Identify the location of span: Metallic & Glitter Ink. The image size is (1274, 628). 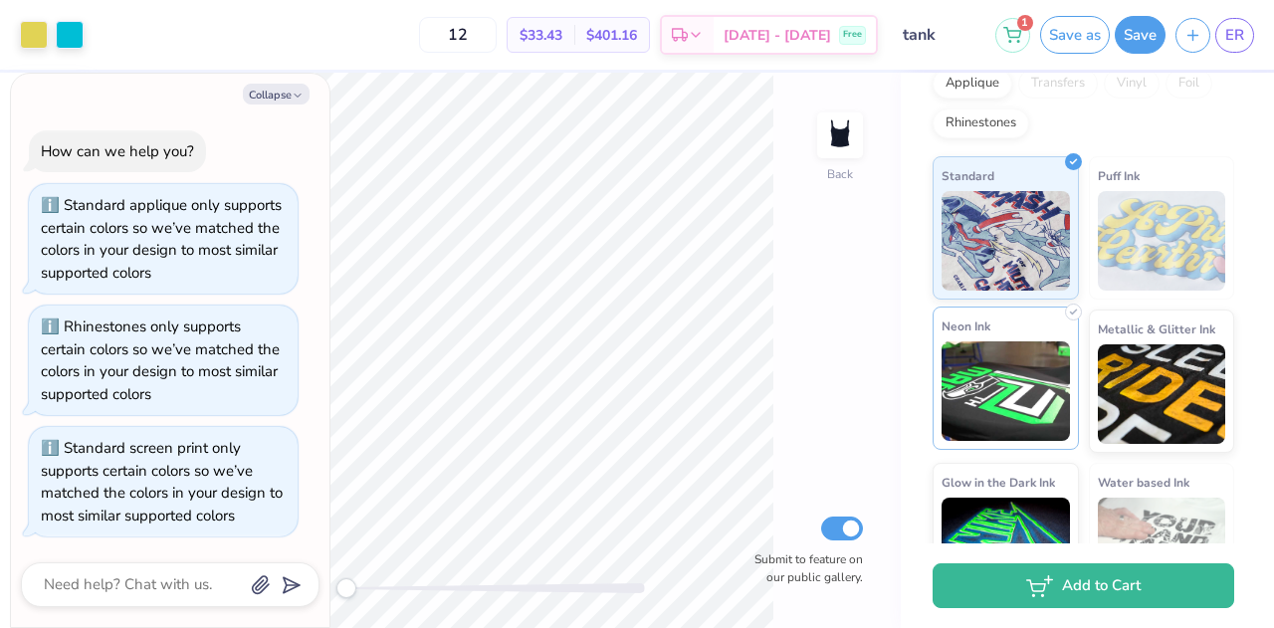
(1157, 329).